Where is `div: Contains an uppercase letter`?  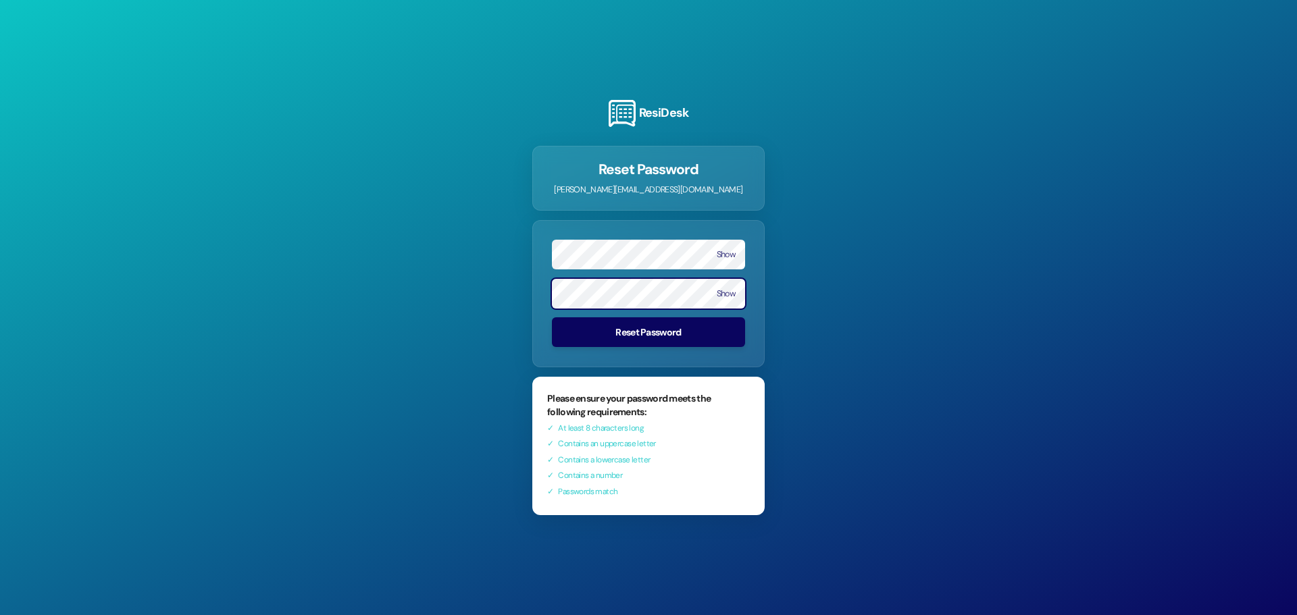 div: Contains an uppercase letter is located at coordinates (648, 444).